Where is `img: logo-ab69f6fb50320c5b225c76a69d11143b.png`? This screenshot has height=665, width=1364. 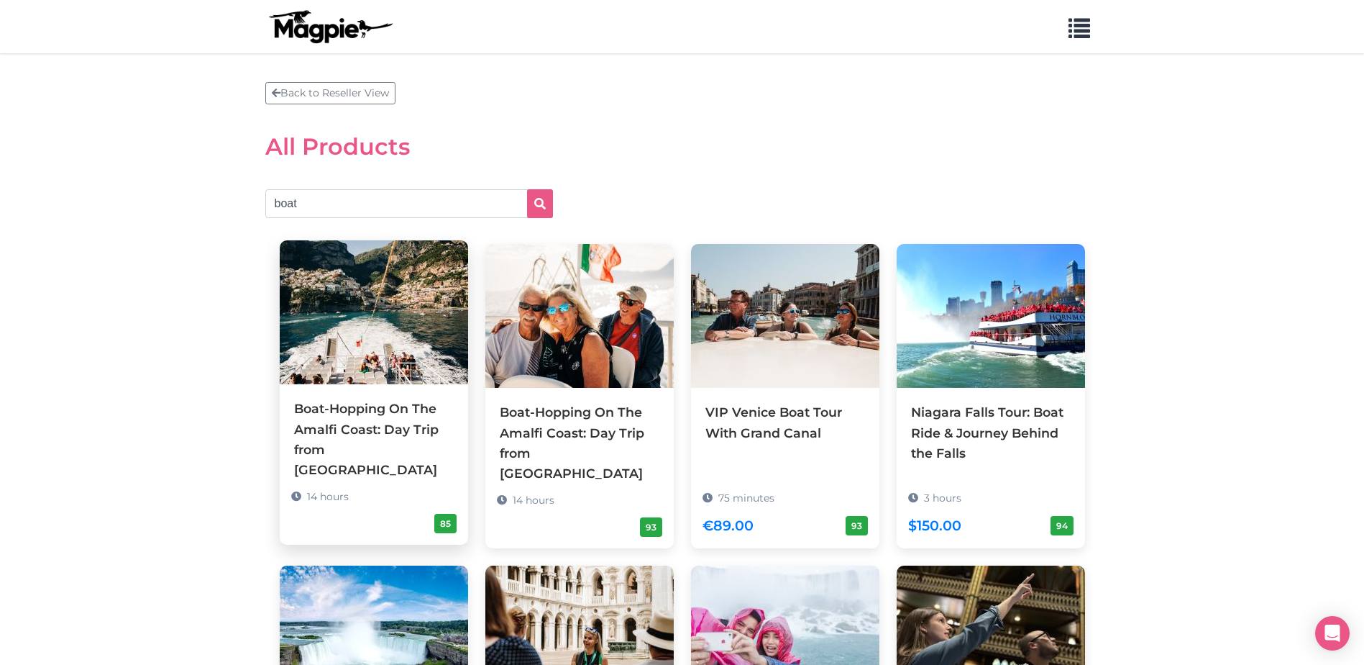
img: logo-ab69f6fb50320c5b225c76a69d11143b.png is located at coordinates (330, 27).